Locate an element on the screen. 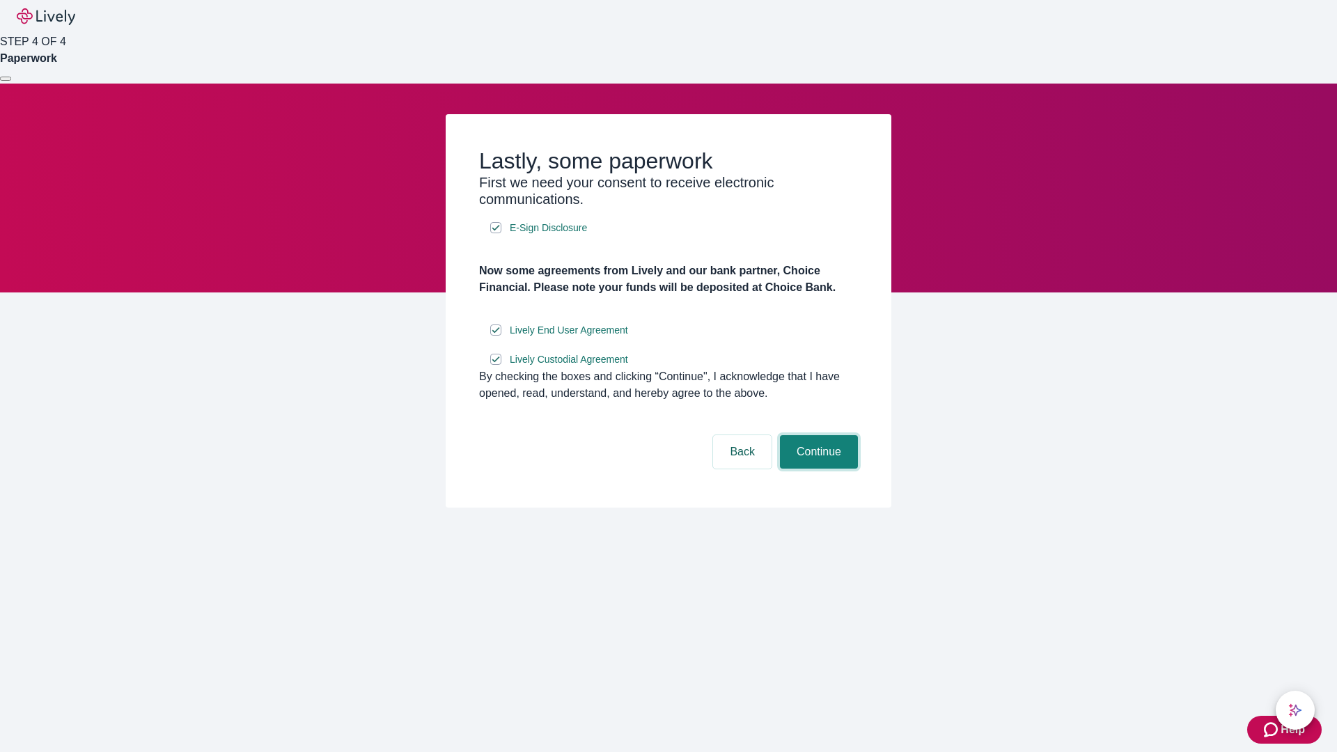 This screenshot has height=752, width=1337. span: Help is located at coordinates (1293, 730).